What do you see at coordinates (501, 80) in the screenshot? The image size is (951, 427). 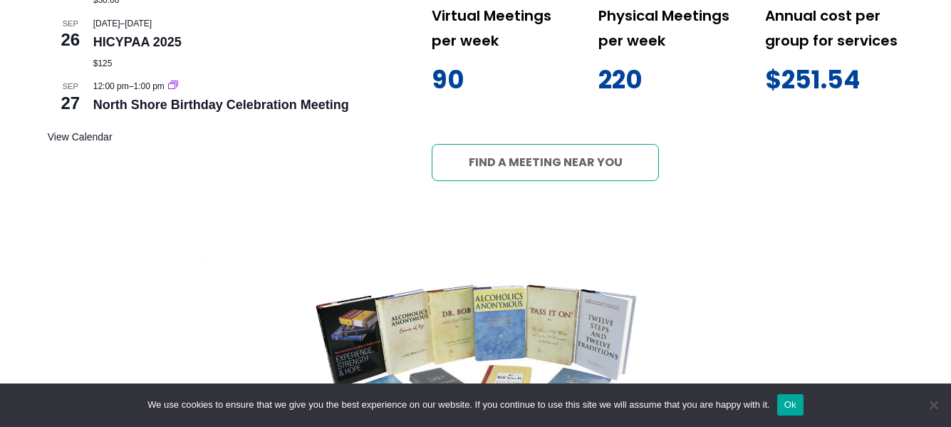 I see `p: 90` at bounding box center [501, 80].